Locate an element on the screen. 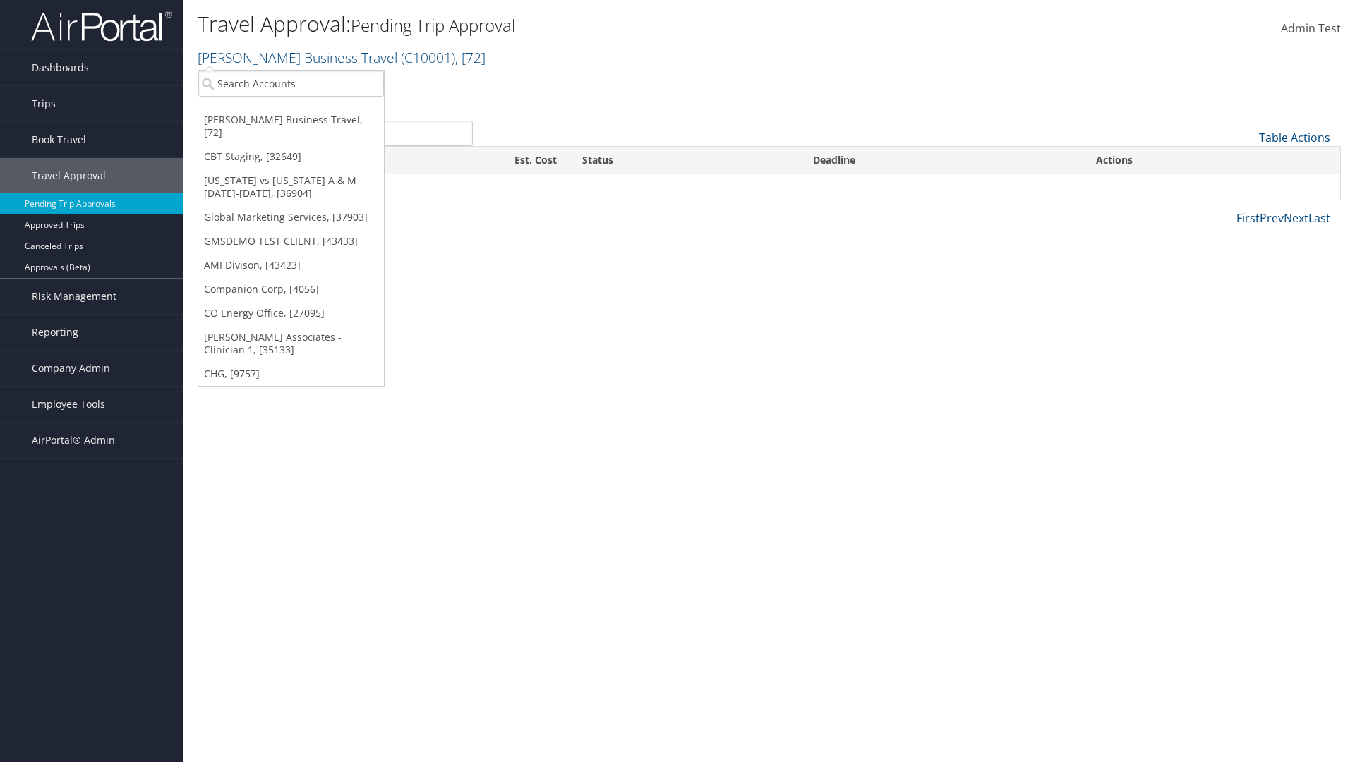 This screenshot has width=1355, height=762. input: Search Accounts is located at coordinates (291, 83).